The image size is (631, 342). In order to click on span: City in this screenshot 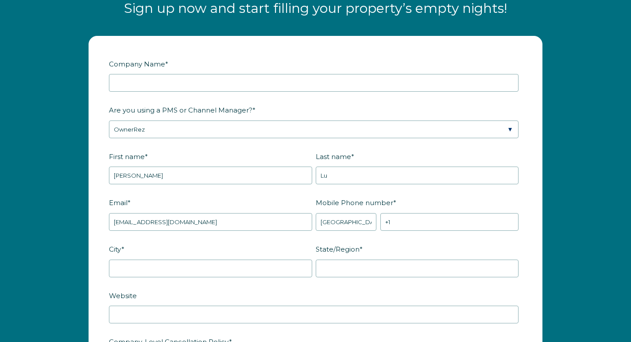, I will do `click(115, 249)`.